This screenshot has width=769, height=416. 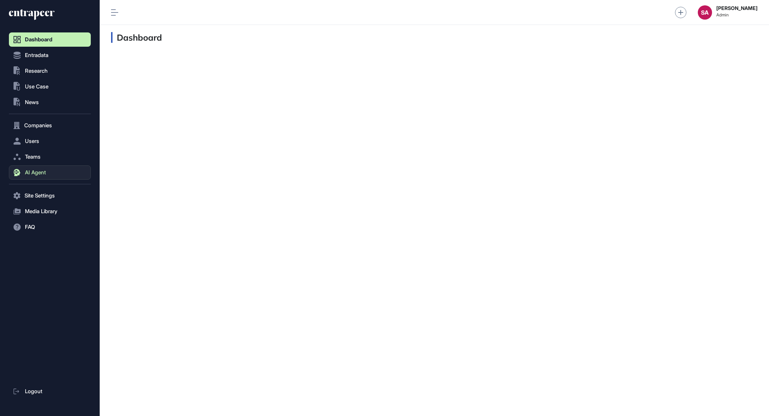 What do you see at coordinates (50, 125) in the screenshot?
I see `button: Companies` at bounding box center [50, 125].